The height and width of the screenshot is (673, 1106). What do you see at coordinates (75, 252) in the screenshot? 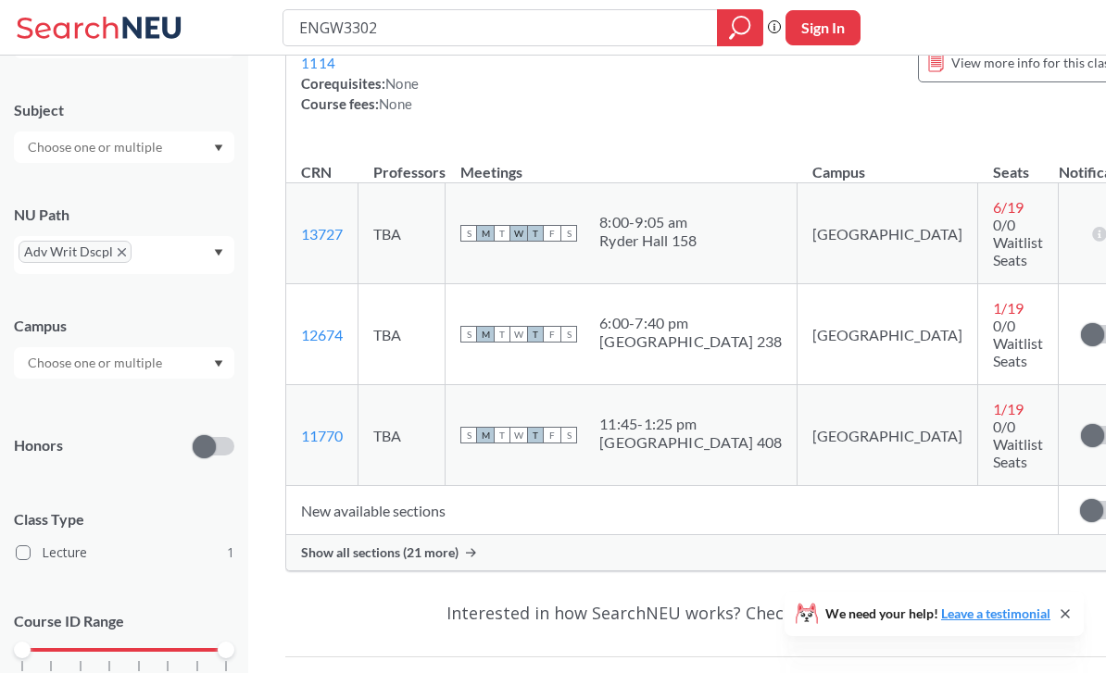
I see `span: Adv Writ DscplX to remove pill` at bounding box center [75, 252].